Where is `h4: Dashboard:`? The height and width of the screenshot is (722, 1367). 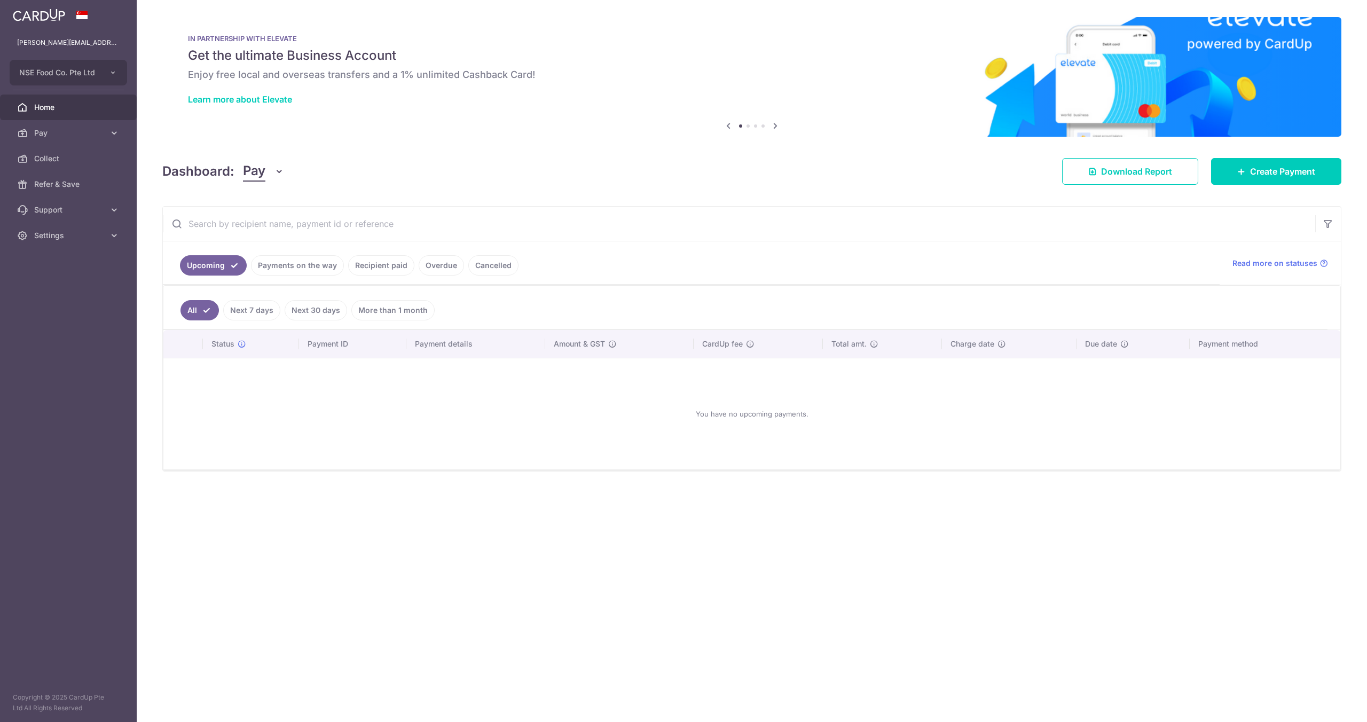
h4: Dashboard: is located at coordinates (198, 171).